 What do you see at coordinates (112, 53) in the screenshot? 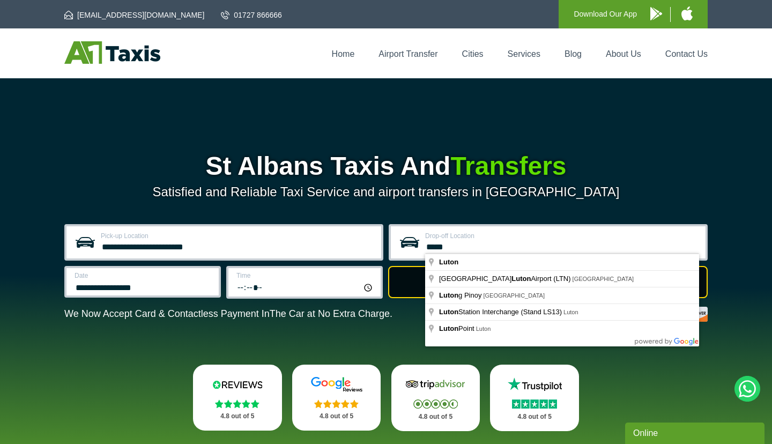
I see `img: A1 Taxis St Albans LTD` at bounding box center [112, 53].